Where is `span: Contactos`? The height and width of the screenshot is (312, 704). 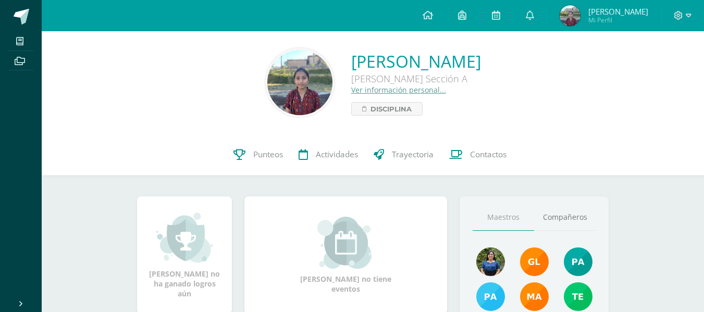 span: Contactos is located at coordinates (488, 154).